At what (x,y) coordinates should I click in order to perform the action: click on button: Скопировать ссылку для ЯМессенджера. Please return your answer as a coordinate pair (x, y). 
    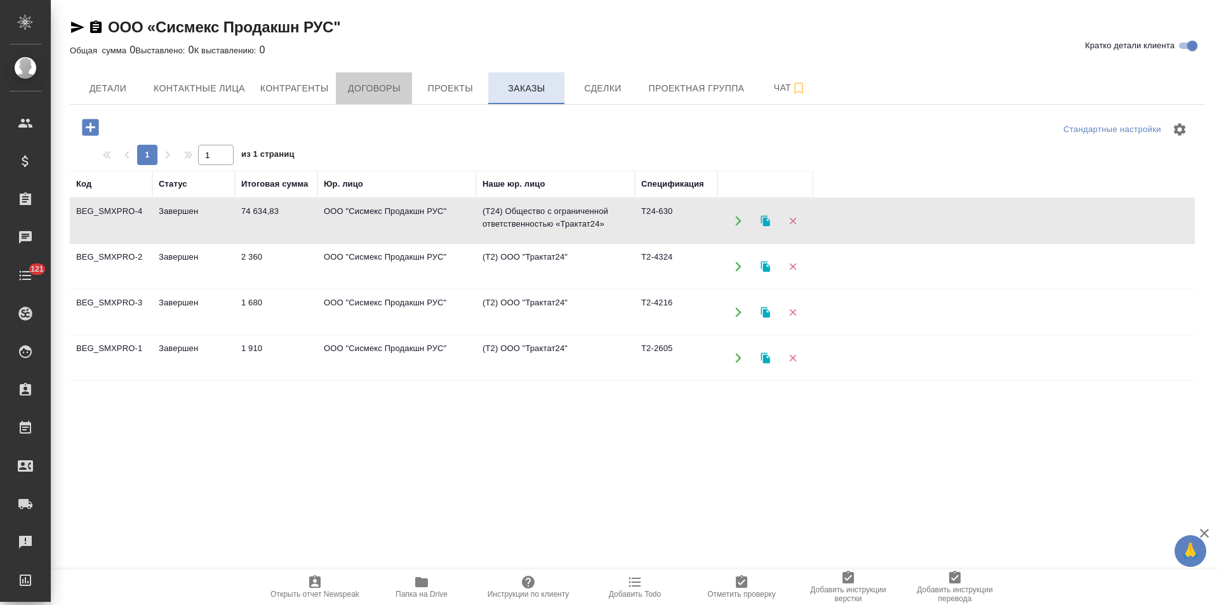
    Looking at the image, I should click on (77, 27).